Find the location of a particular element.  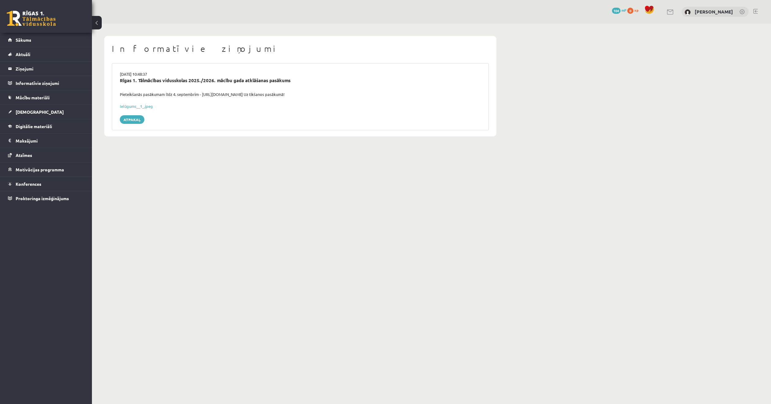

span: Mācību materiāli is located at coordinates (32, 97).